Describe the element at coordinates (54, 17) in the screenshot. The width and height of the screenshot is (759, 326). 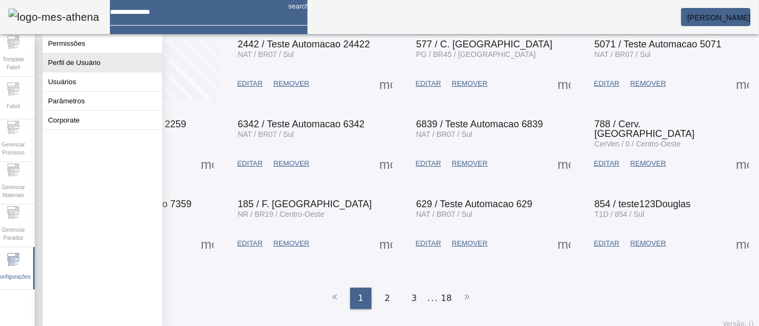
I see `img: logo-mes-athena` at that location.